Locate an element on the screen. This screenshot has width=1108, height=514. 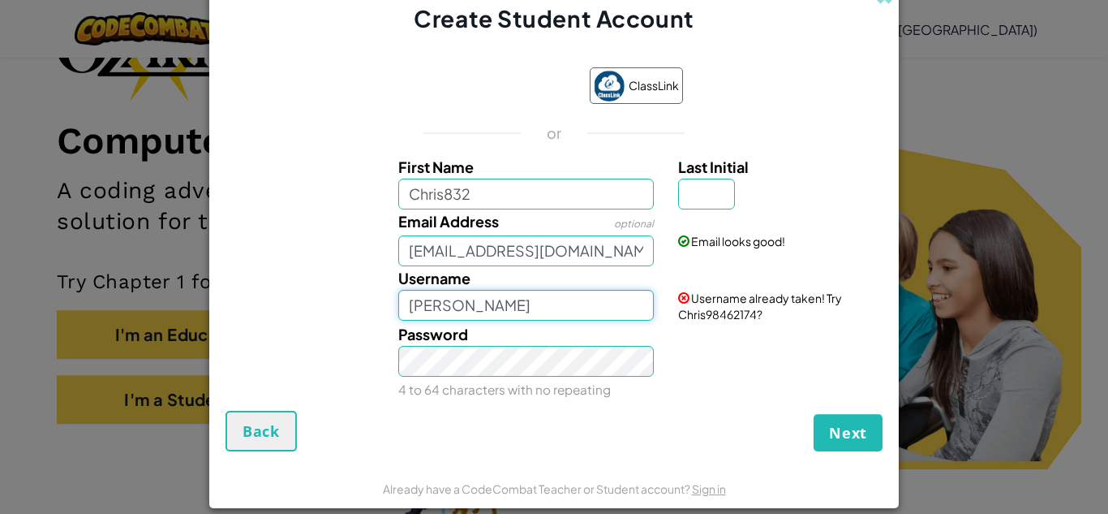
span: Create Student Account is located at coordinates (553, 18).